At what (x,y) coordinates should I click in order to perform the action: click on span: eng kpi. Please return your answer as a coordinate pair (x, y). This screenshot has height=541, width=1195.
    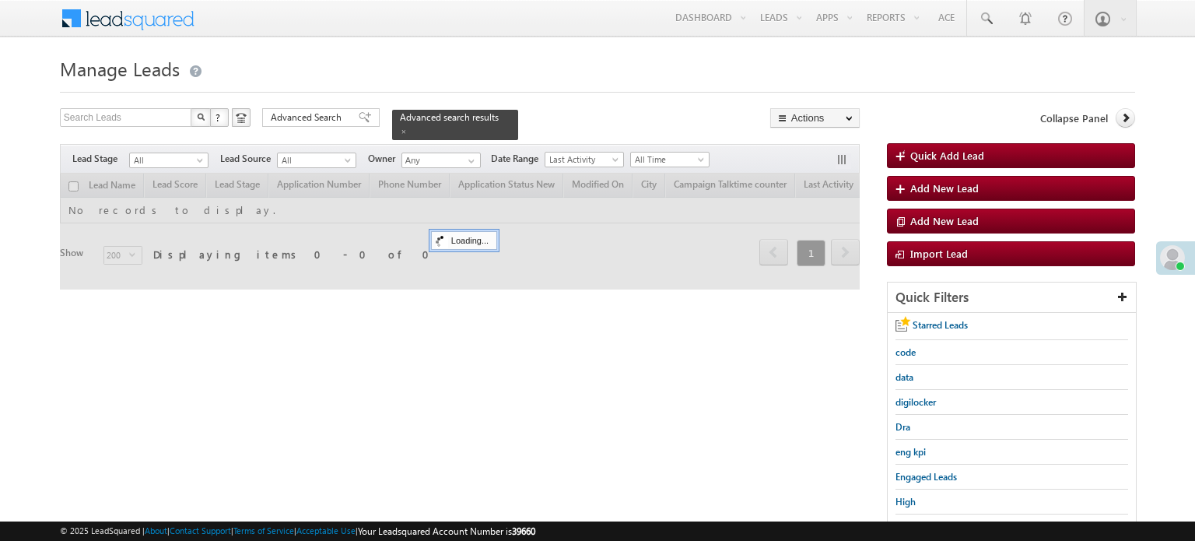
    Looking at the image, I should click on (910, 451).